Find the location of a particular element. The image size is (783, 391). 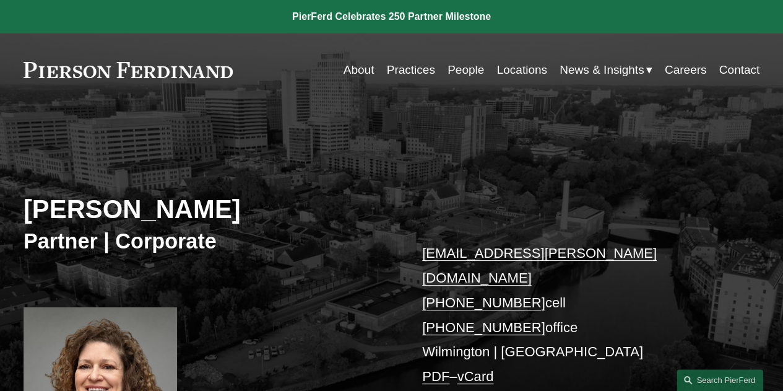

a: Practices is located at coordinates (411, 70).